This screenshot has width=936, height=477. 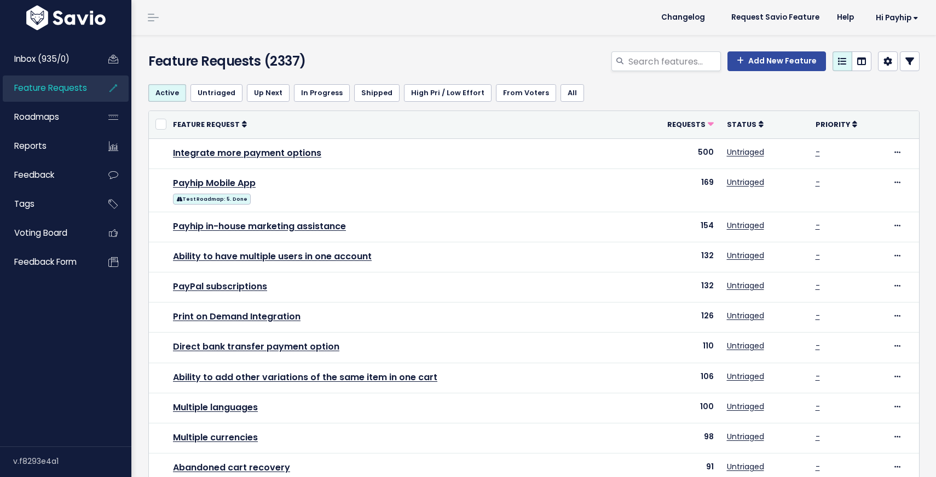 I want to click on a: Payhip in-house marketing assistance, so click(x=259, y=226).